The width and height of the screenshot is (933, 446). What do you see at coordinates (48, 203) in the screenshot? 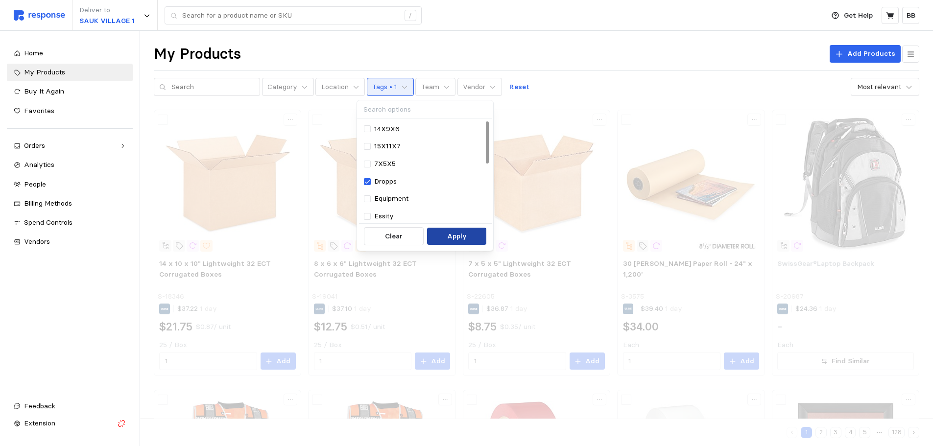
I see `span: Billing Methods` at bounding box center [48, 203].